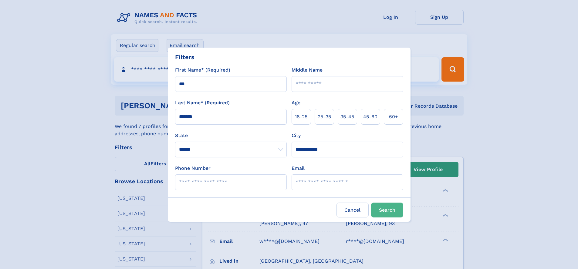 The height and width of the screenshot is (269, 578). What do you see at coordinates (202, 103) in the screenshot?
I see `label: Last Name* (Required)` at bounding box center [202, 103].